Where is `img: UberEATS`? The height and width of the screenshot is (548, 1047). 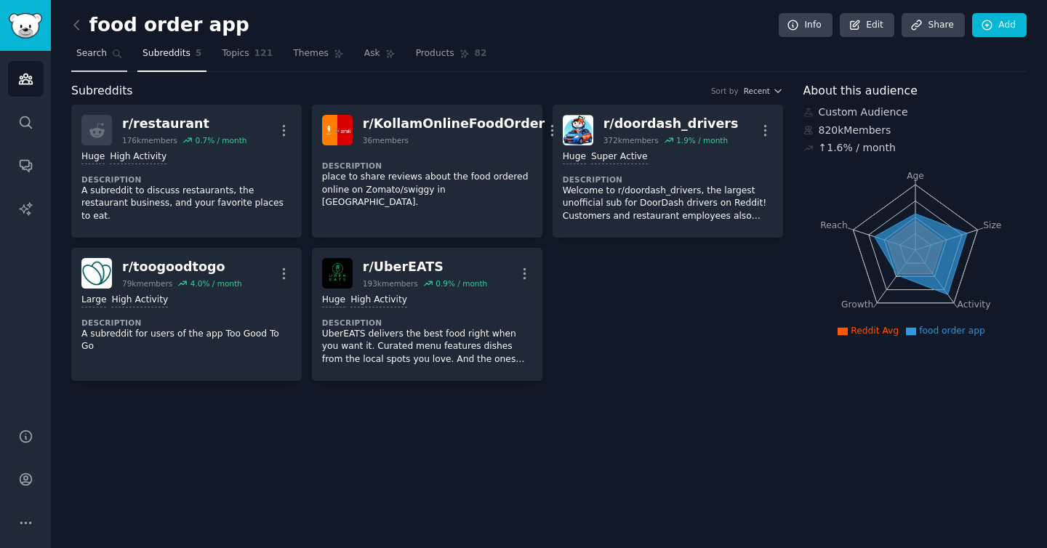 img: UberEATS is located at coordinates (337, 273).